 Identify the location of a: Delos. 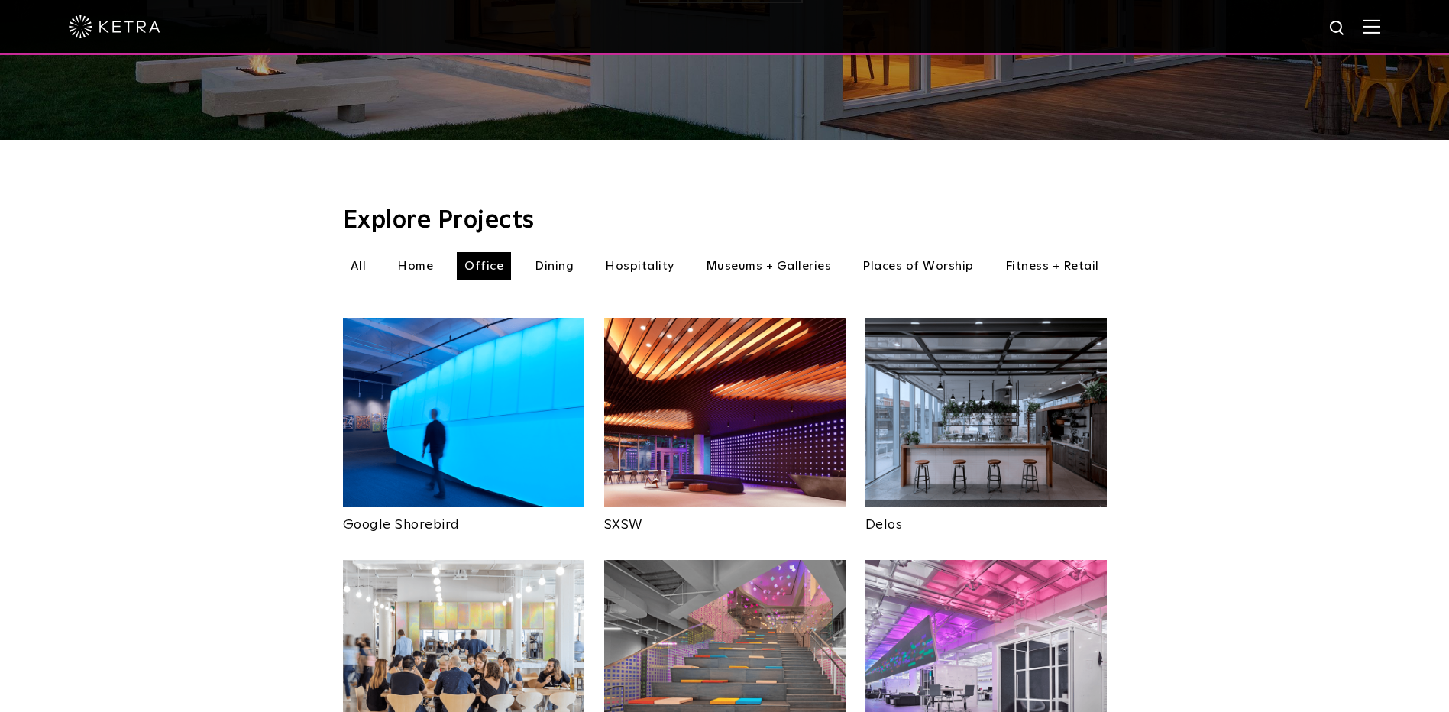
(986, 519).